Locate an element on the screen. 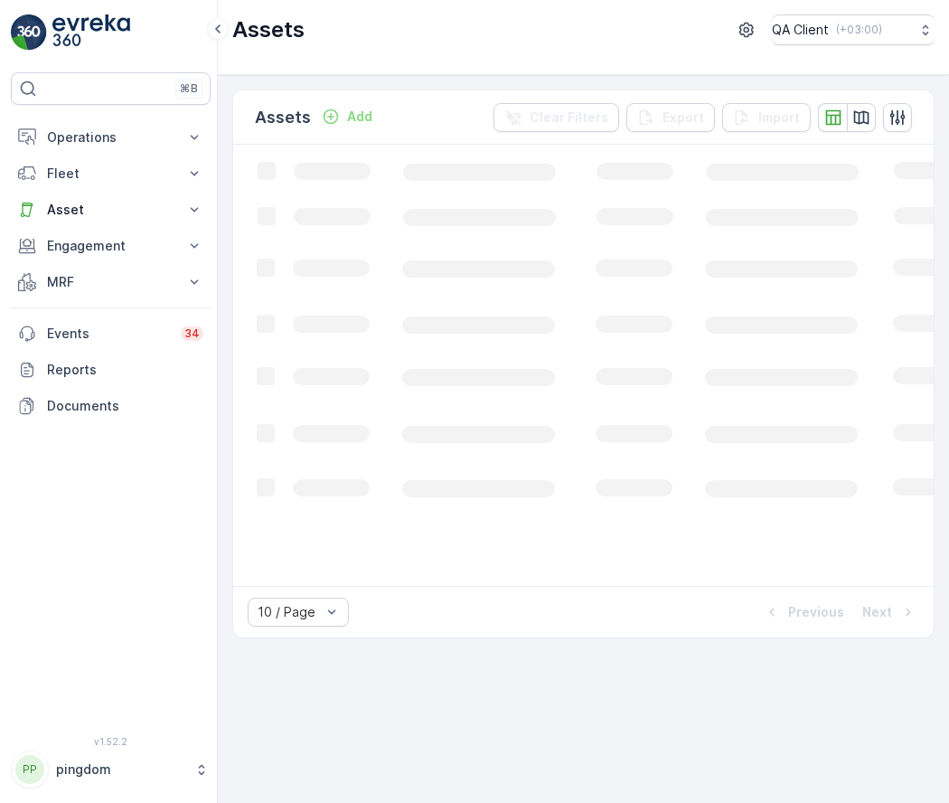  p: Operations is located at coordinates (110, 137).